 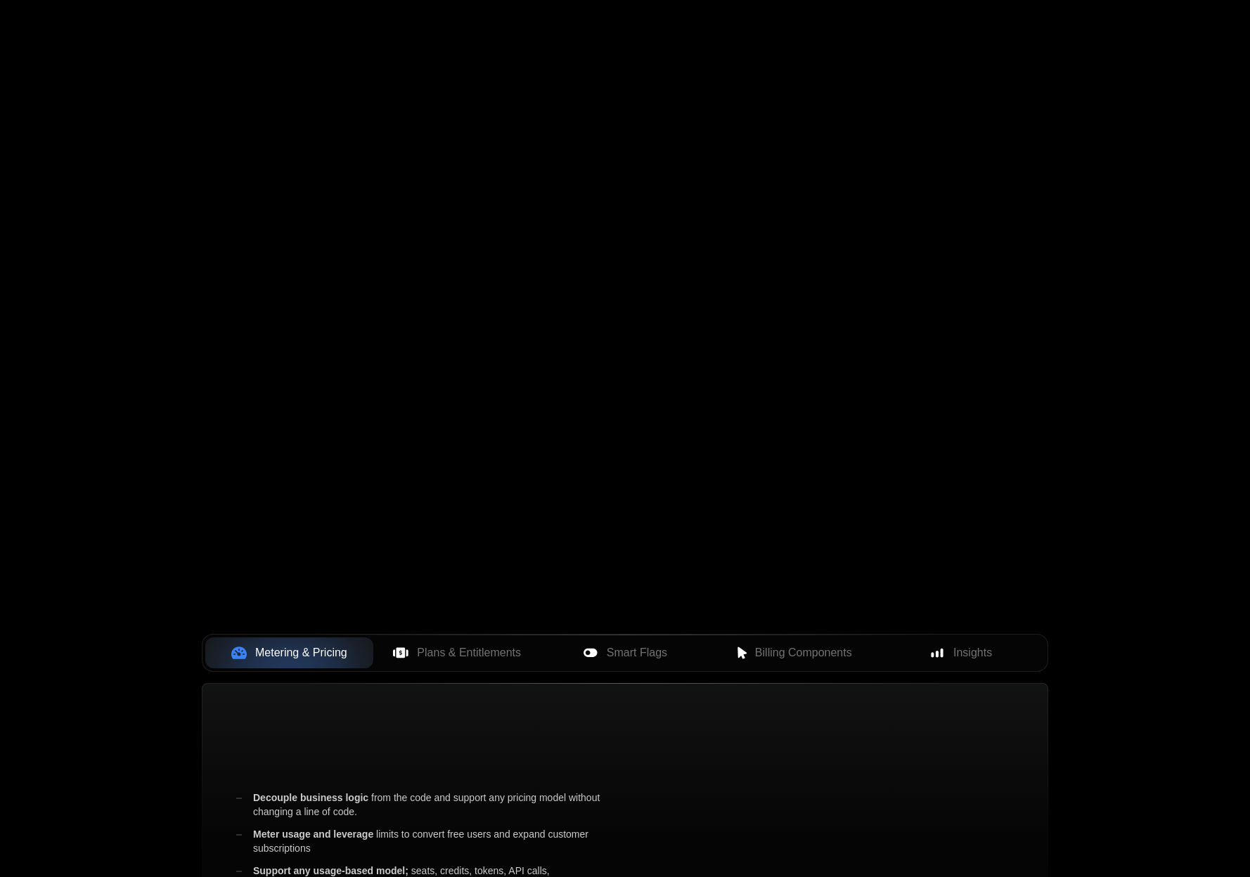 I want to click on button: Insights, so click(x=960, y=653).